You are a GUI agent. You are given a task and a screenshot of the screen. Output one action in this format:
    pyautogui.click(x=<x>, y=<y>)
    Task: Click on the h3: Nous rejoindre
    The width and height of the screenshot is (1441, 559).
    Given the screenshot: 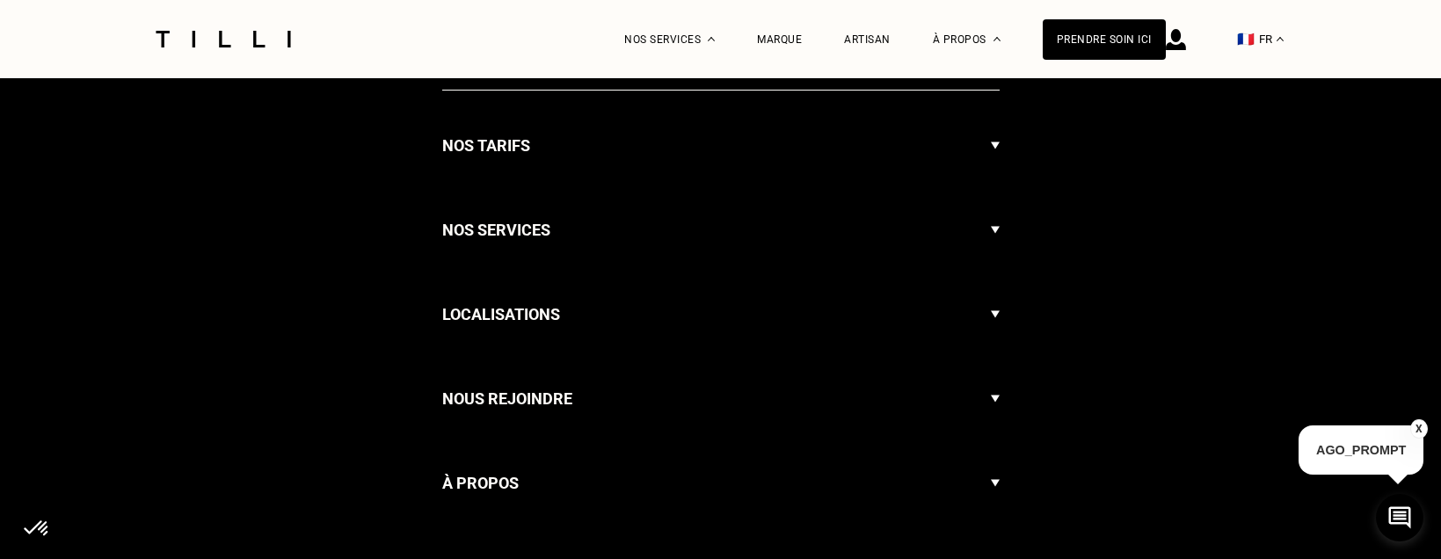 What is the action you would take?
    pyautogui.click(x=507, y=399)
    